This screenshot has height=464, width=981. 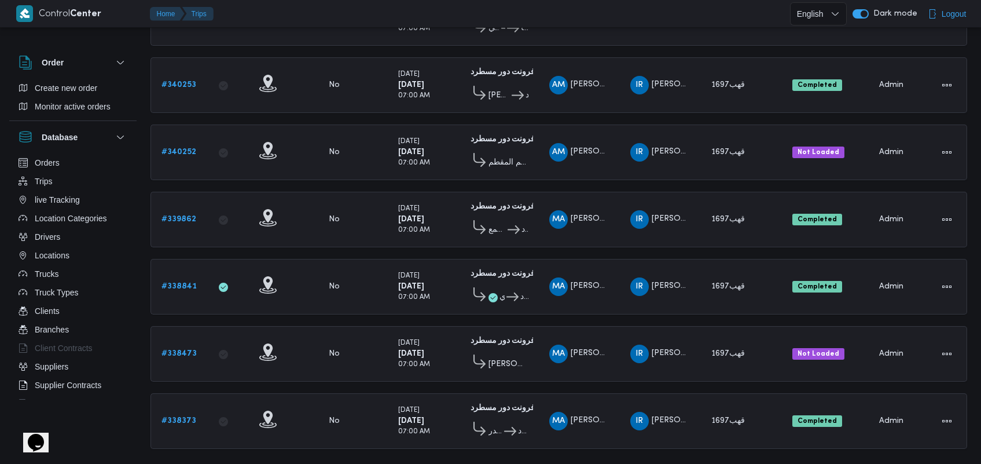 What do you see at coordinates (46, 274) in the screenshot?
I see `span: Trucks` at bounding box center [46, 274].